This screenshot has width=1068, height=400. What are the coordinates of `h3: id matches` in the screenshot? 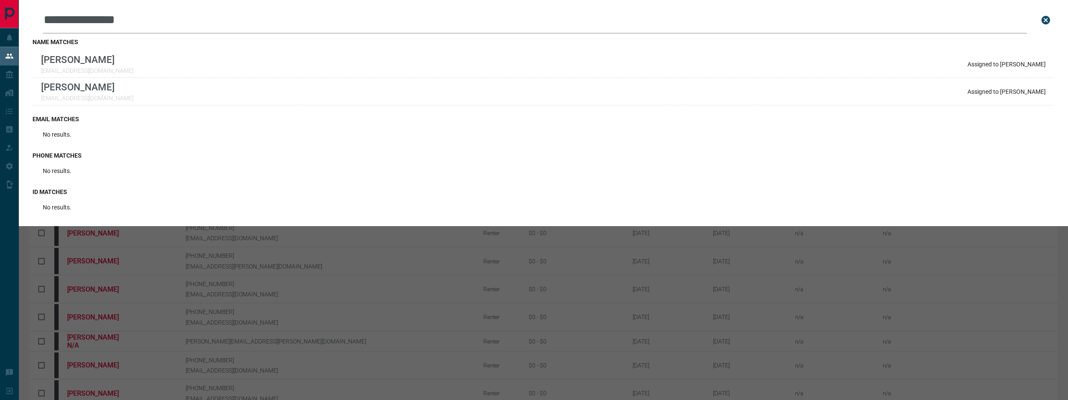 It's located at (543, 192).